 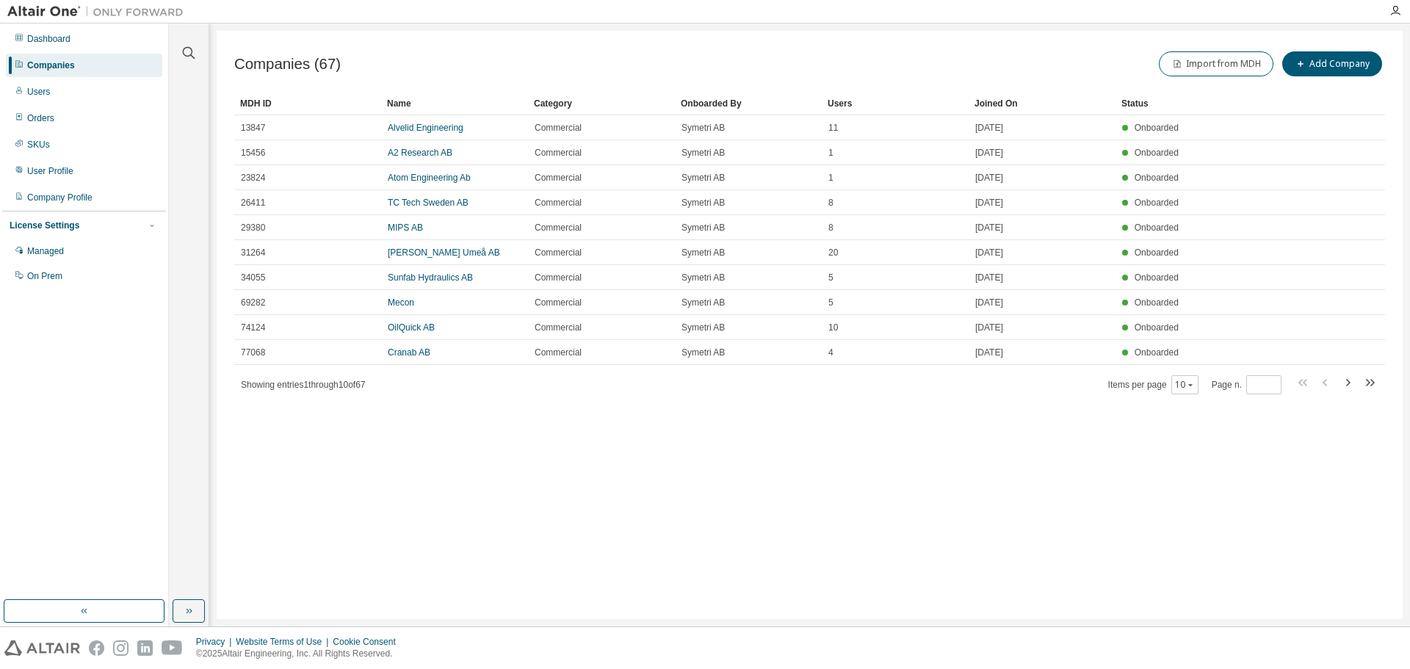 I want to click on div: Website Terms of Use, so click(x=284, y=642).